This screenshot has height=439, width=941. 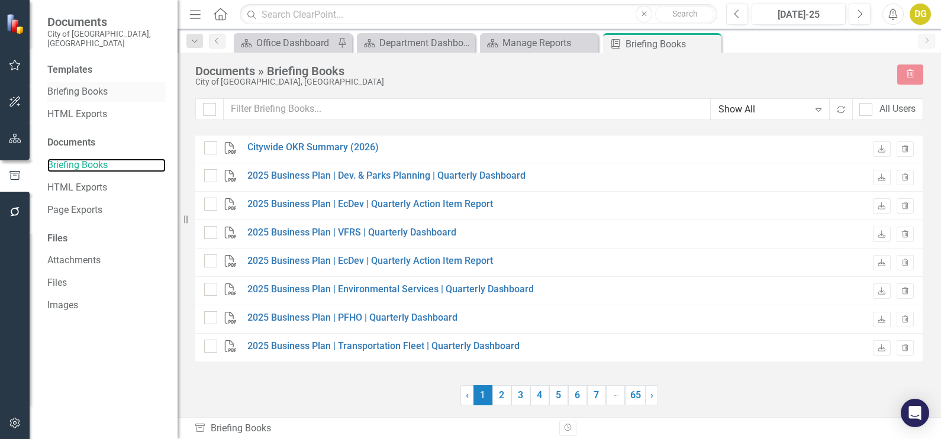 I want to click on div: Open Intercom Messenger, so click(x=915, y=413).